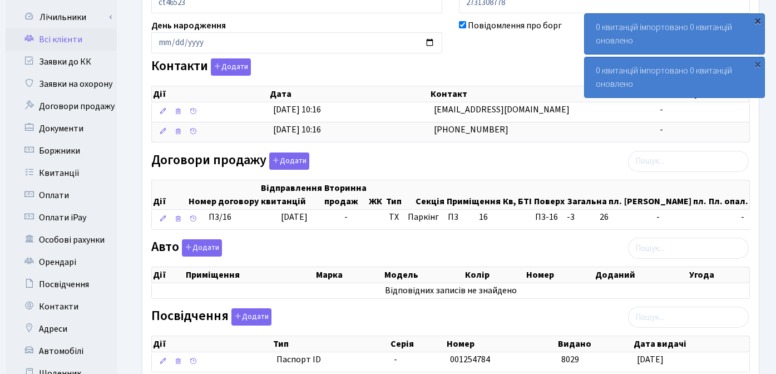  I want to click on label: Посвідчення, so click(211, 317).